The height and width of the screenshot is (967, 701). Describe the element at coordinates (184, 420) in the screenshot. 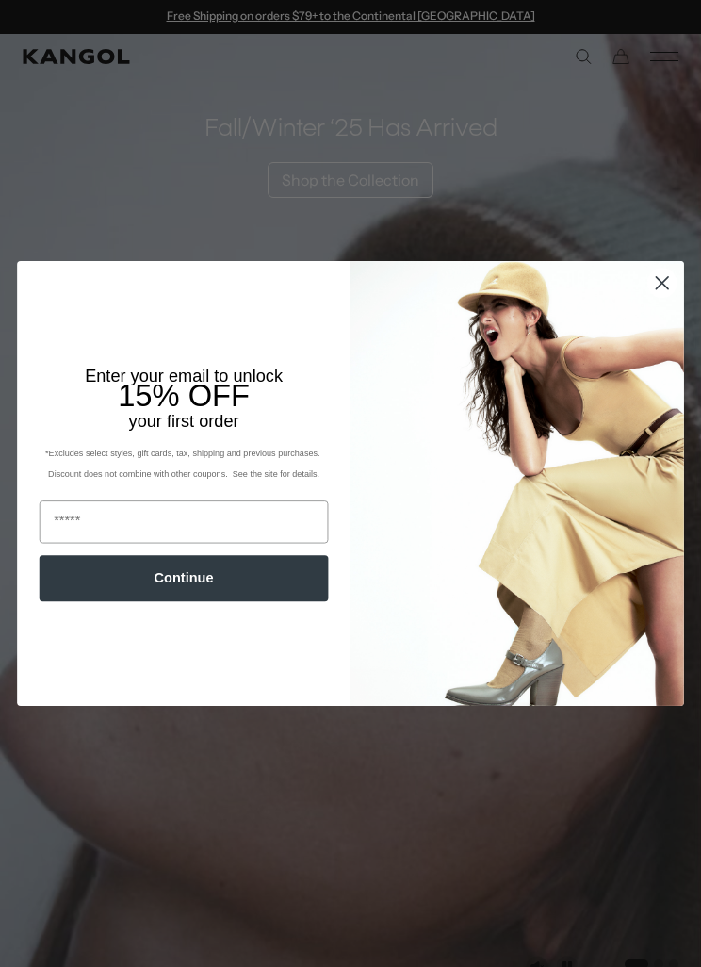

I see `span: your first order` at that location.